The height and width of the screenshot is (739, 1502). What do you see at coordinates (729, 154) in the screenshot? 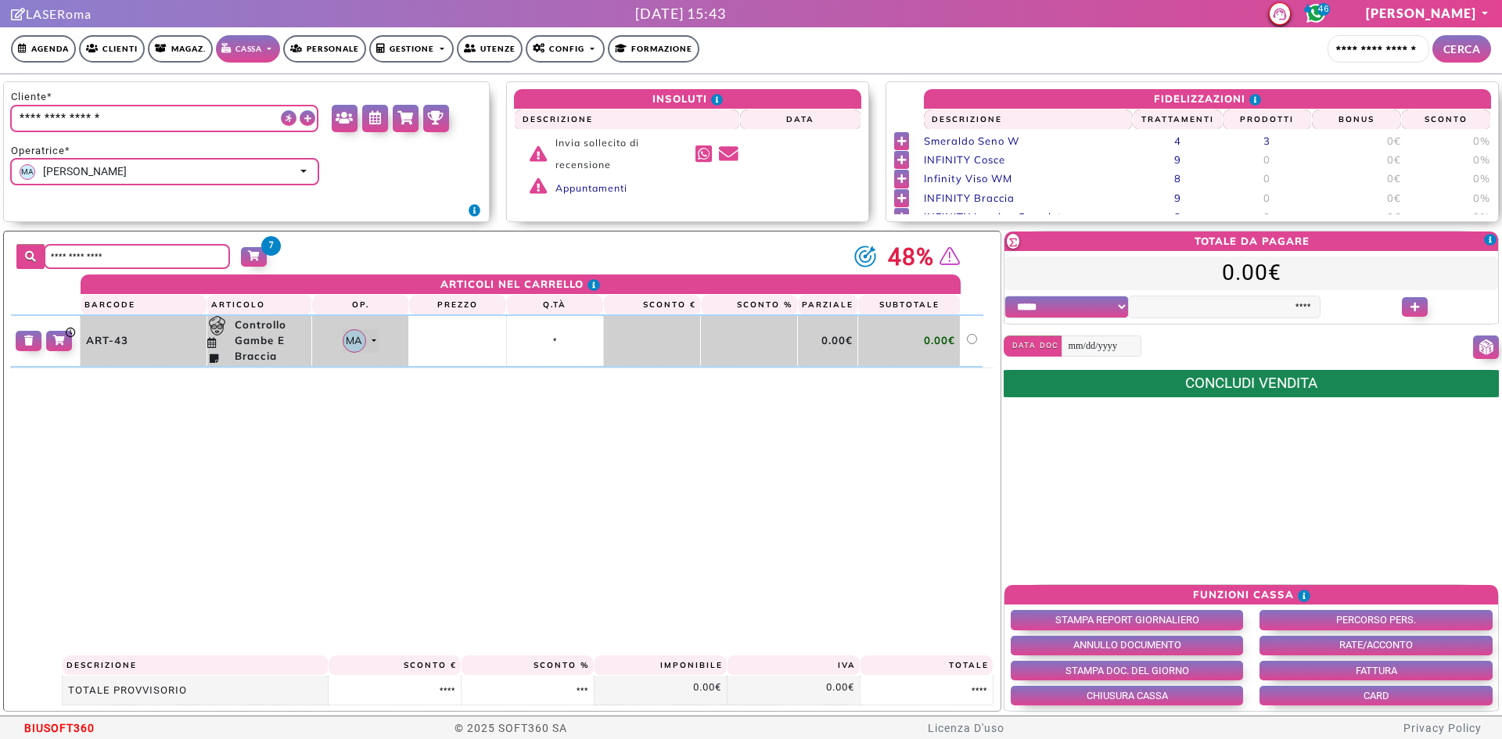
I see `a: Invia recensione tramite <b>Email</b>` at bounding box center [729, 154].